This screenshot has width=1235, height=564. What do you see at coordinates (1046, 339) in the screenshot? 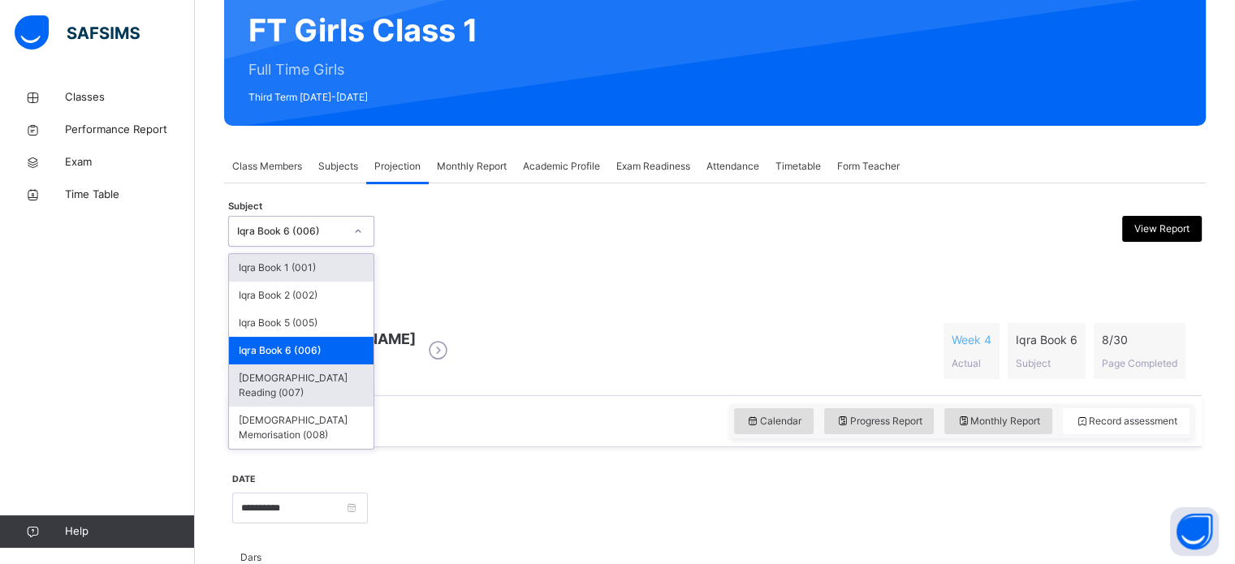
I see `span: Iqra Book 6` at bounding box center [1046, 339].